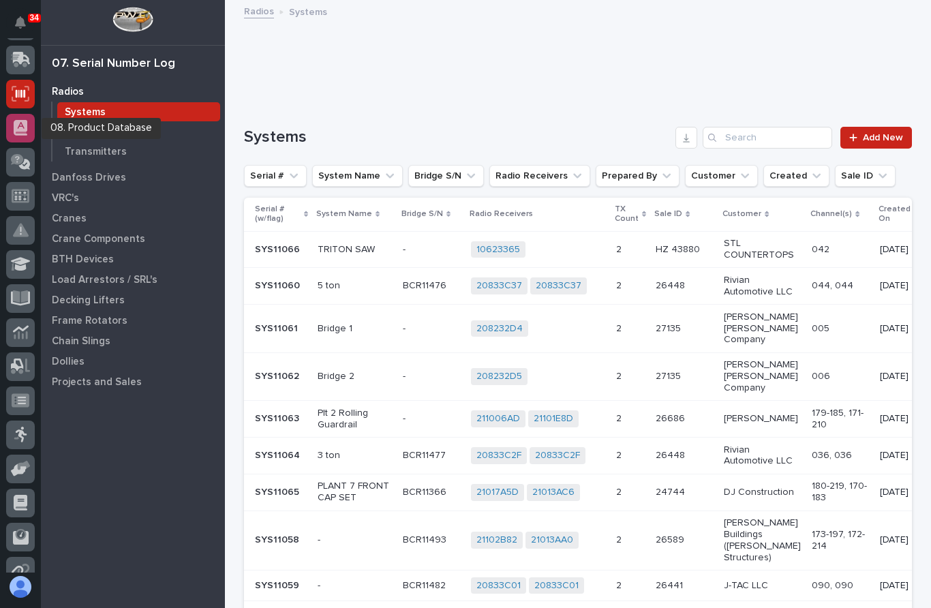 Image resolution: width=931 pixels, height=608 pixels. Describe the element at coordinates (671, 584) in the screenshot. I see `p: 26441` at that location.